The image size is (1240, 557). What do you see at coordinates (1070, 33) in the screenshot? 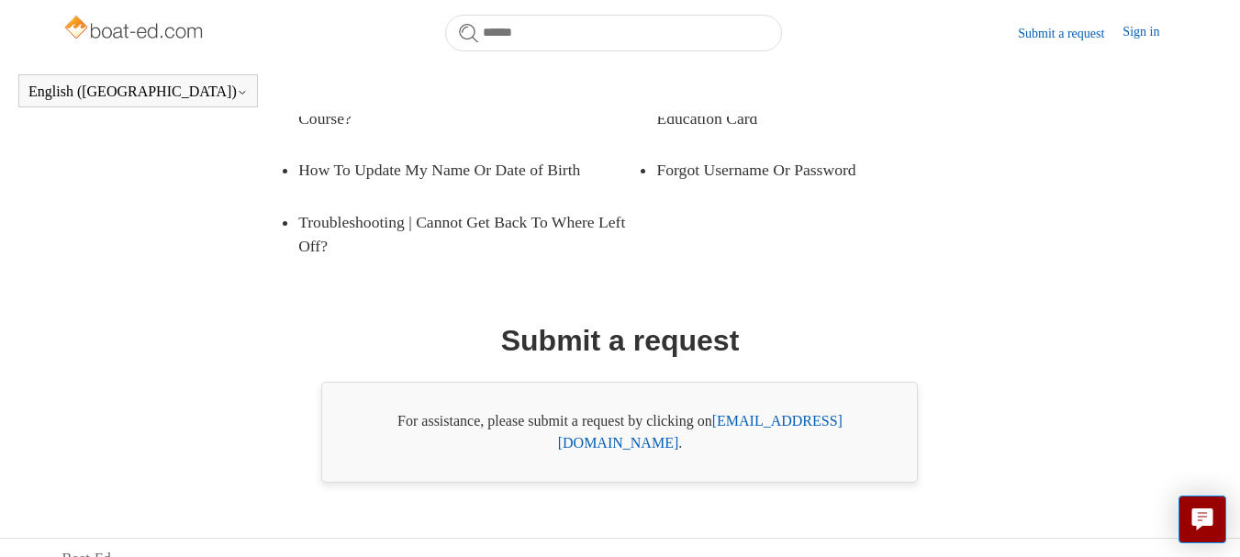
I see `a: Submit a request` at bounding box center [1070, 33].